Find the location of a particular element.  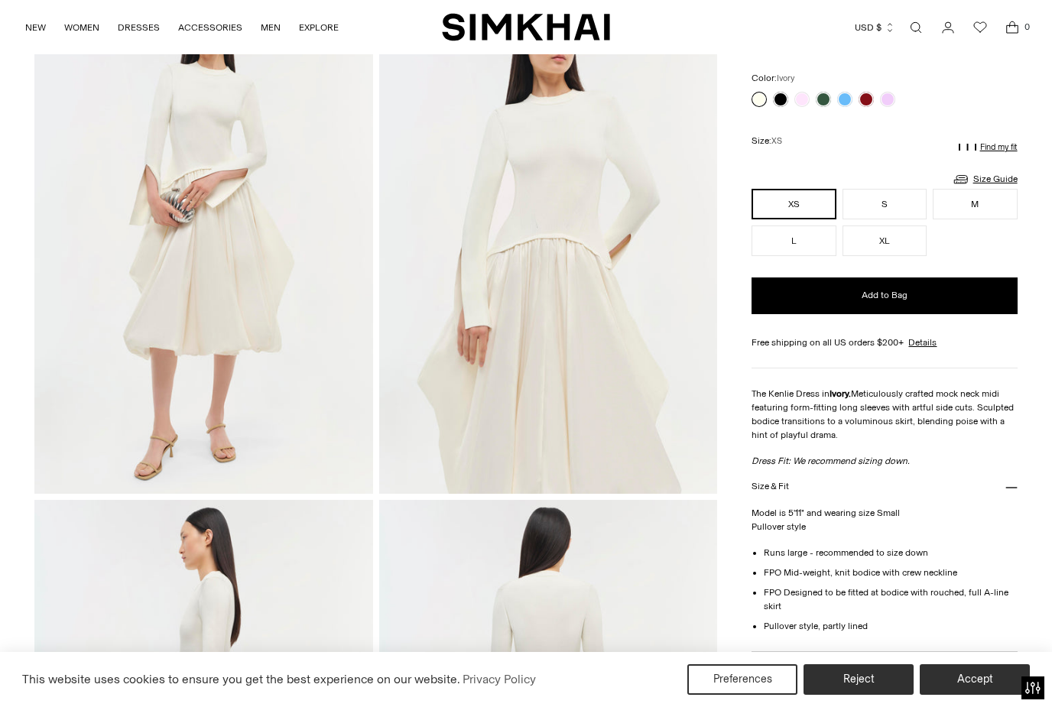

a: EXPLORE is located at coordinates (319, 28).